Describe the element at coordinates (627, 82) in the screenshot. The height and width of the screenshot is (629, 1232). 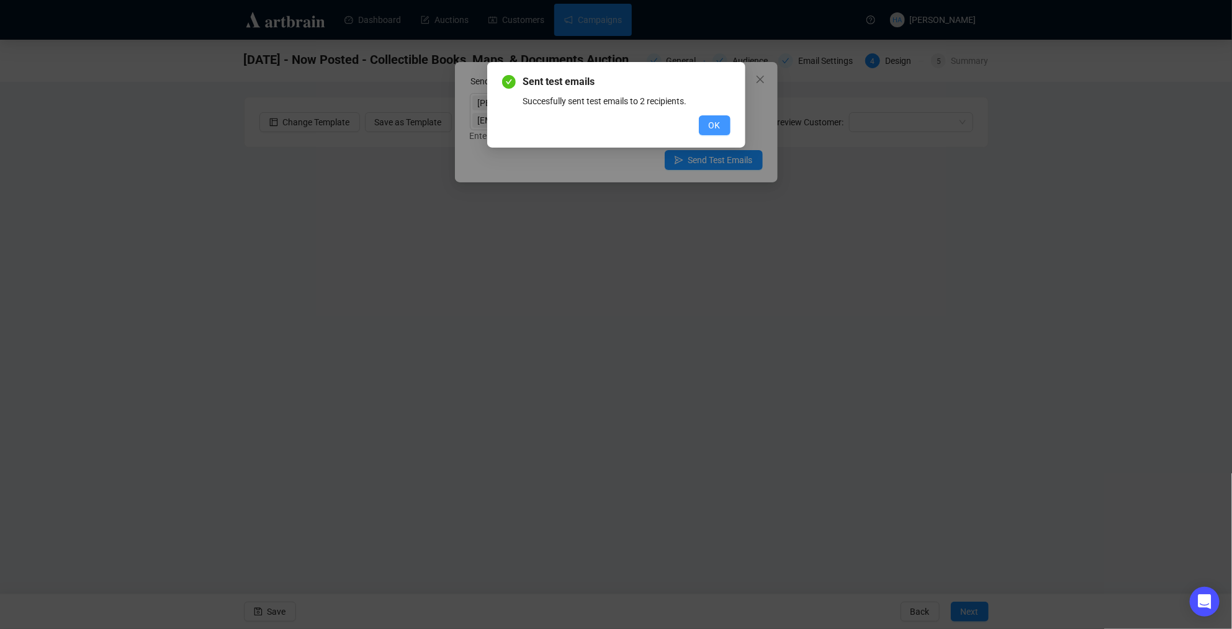
I see `span: Sent test emails` at that location.